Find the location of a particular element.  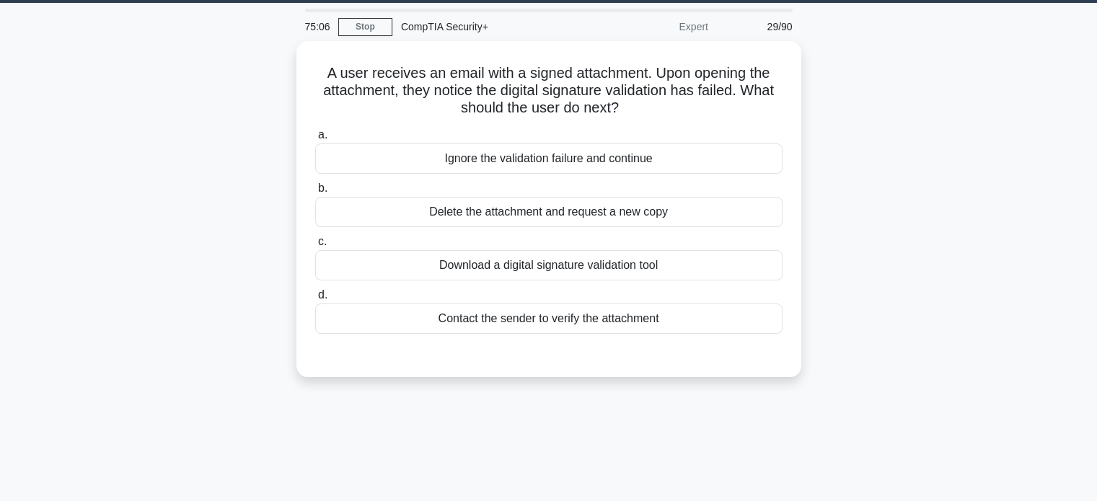

div: Expert is located at coordinates (653, 27).